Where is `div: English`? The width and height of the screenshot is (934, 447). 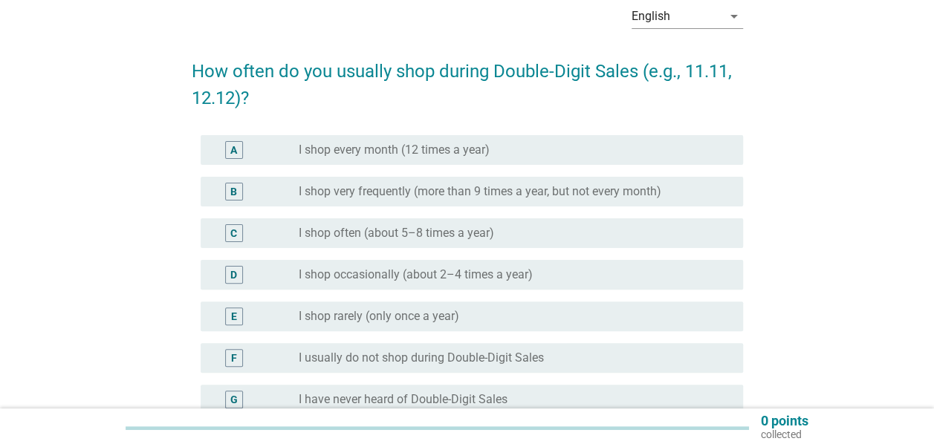
div: English is located at coordinates (651, 16).